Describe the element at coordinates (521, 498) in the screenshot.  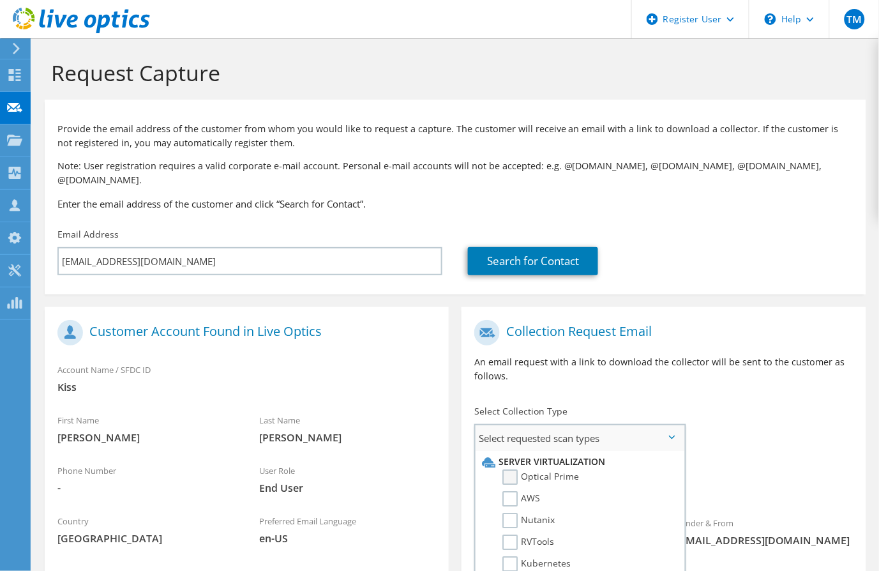
I see `label: AWS` at that location.